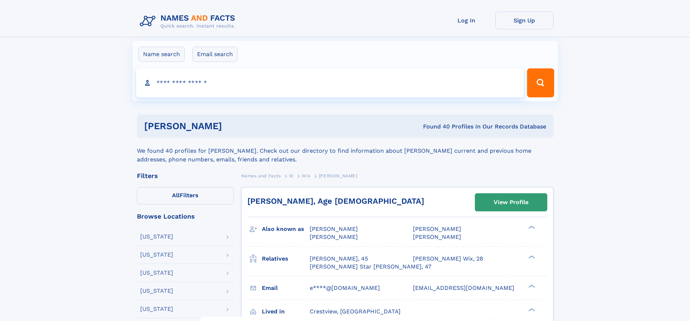  What do you see at coordinates (306, 176) in the screenshot?
I see `a: Wix` at bounding box center [306, 176].